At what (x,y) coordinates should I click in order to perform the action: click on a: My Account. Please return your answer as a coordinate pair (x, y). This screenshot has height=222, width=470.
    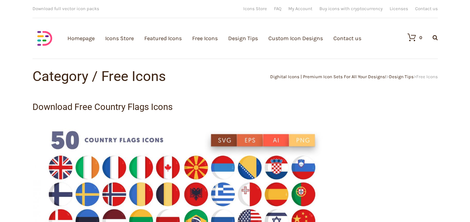
    Looking at the image, I should click on (300, 8).